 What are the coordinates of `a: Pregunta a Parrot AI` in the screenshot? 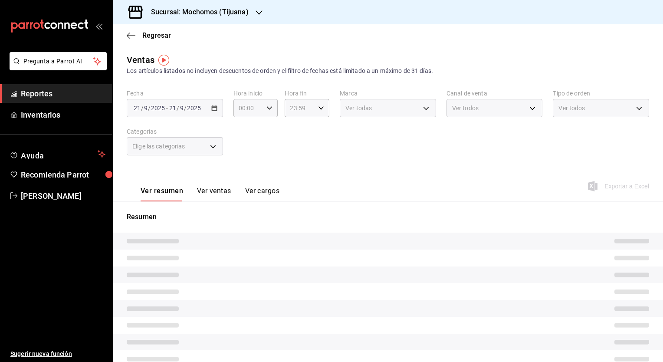 It's located at (56, 67).